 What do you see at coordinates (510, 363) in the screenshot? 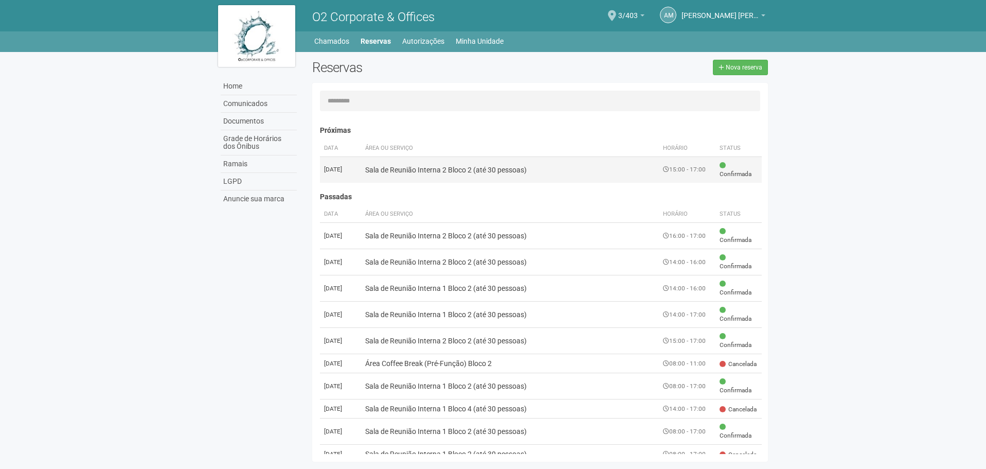
I see `td: Área Coffee Break (Pré-Função) Bloco 2` at bounding box center [510, 363].